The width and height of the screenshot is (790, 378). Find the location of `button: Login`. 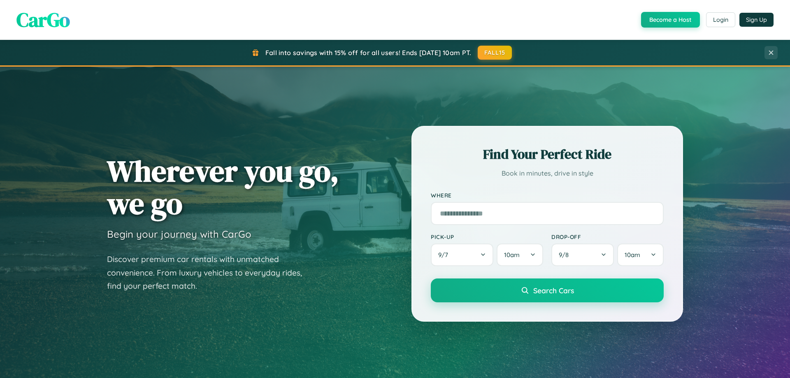

button: Login is located at coordinates (721, 20).